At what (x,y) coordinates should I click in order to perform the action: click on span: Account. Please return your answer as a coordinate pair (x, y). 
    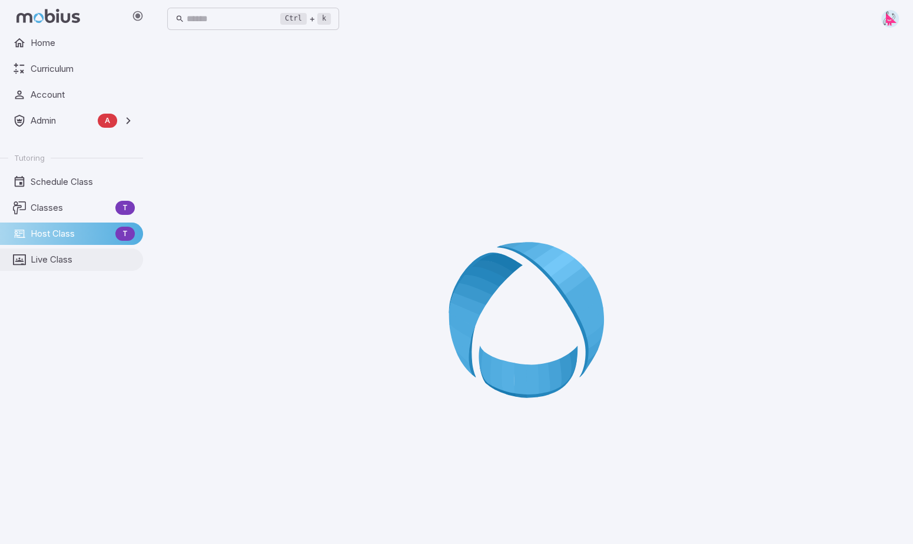
    Looking at the image, I should click on (82, 95).